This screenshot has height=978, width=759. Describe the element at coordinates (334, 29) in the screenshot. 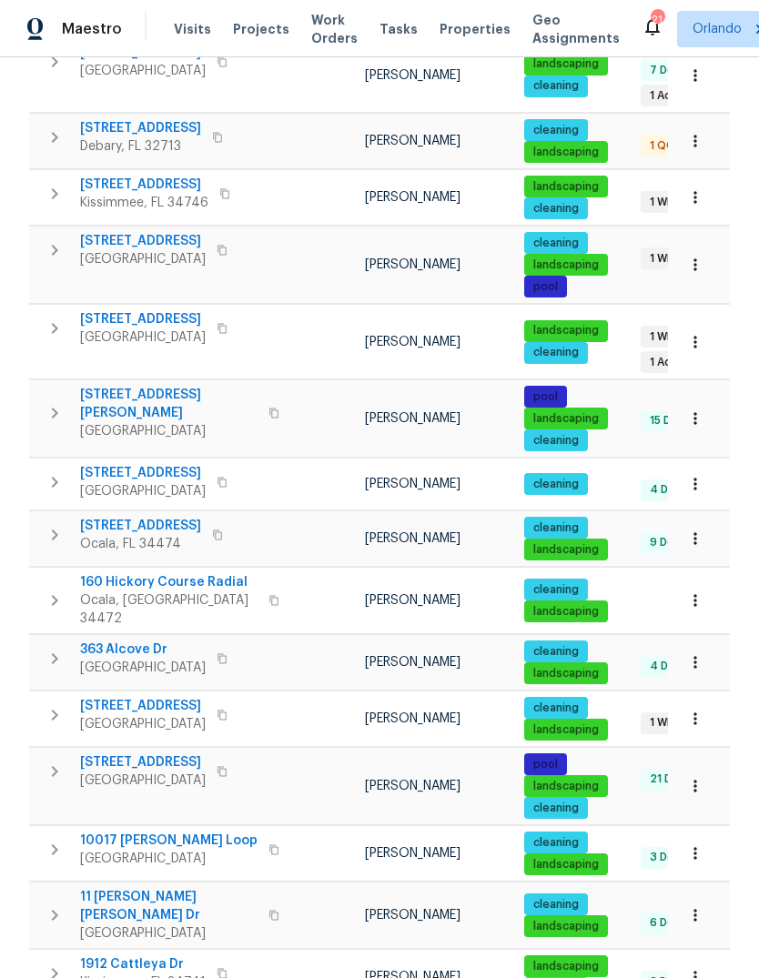

I see `span: Work Orders` at that location.